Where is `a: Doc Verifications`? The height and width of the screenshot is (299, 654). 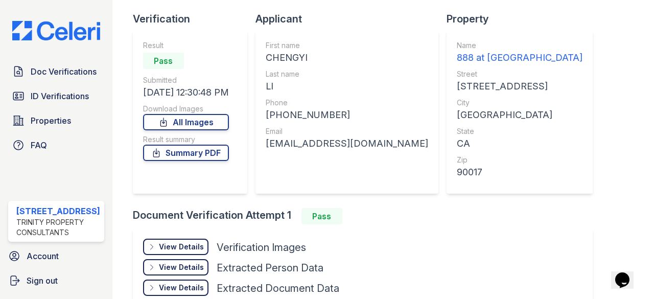
a: Doc Verifications is located at coordinates (56, 72).